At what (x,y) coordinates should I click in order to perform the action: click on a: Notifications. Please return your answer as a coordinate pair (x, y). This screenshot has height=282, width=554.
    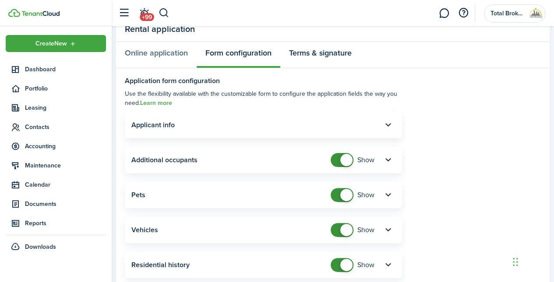
    Looking at the image, I should click on (144, 13).